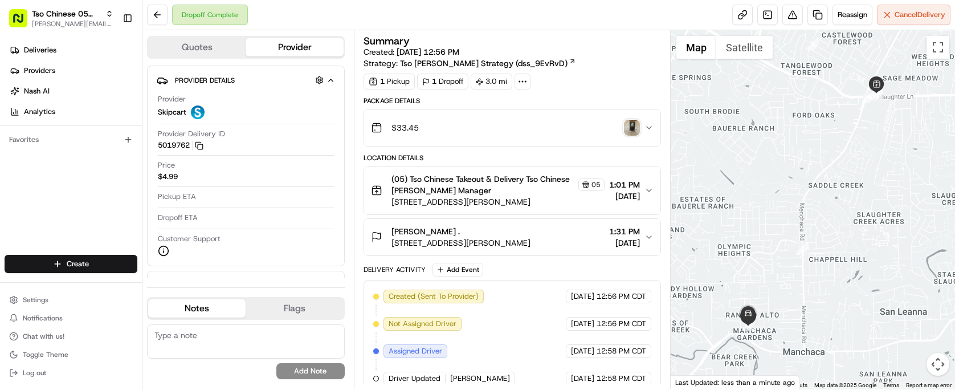  I want to click on span: $4.99, so click(167, 177).